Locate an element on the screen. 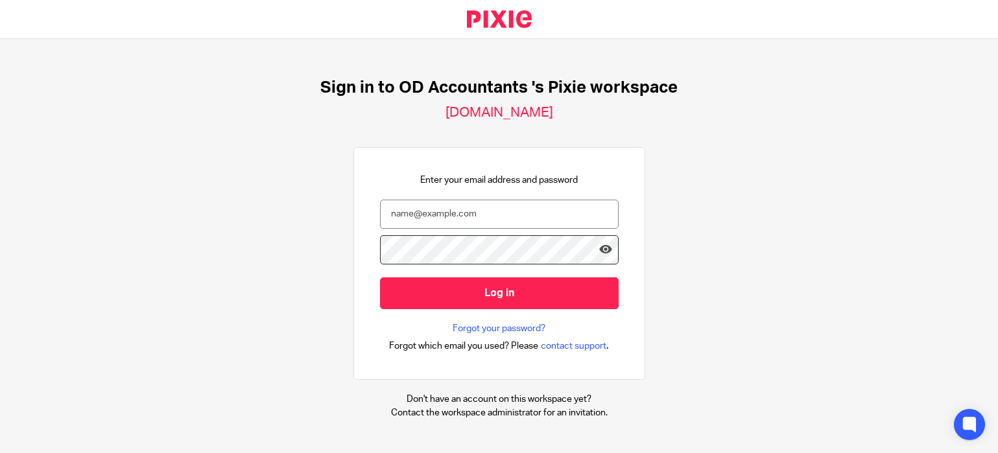 The image size is (998, 453). input: Log in is located at coordinates (499, 293).